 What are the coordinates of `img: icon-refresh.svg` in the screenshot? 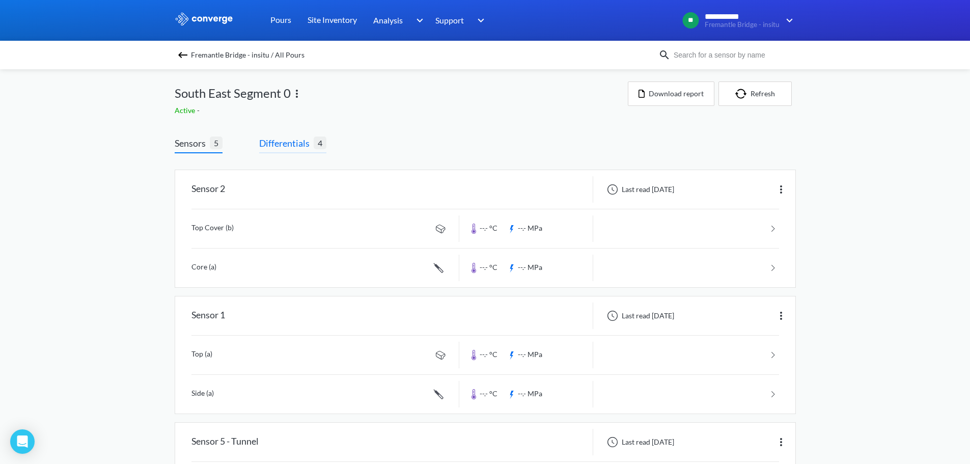 It's located at (743, 94).